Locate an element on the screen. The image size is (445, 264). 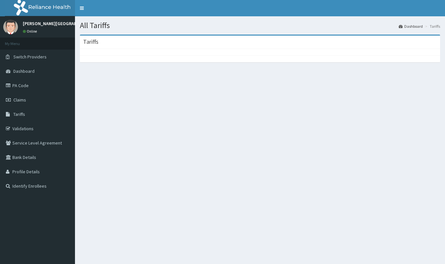
img: User Image is located at coordinates (10, 27).